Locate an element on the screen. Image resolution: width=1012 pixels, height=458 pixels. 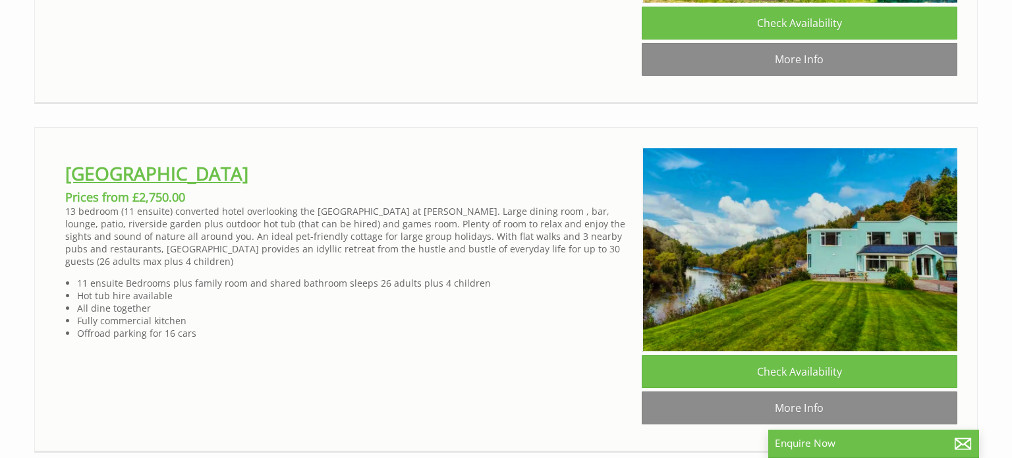
p: Enquire Now is located at coordinates (874, 443).